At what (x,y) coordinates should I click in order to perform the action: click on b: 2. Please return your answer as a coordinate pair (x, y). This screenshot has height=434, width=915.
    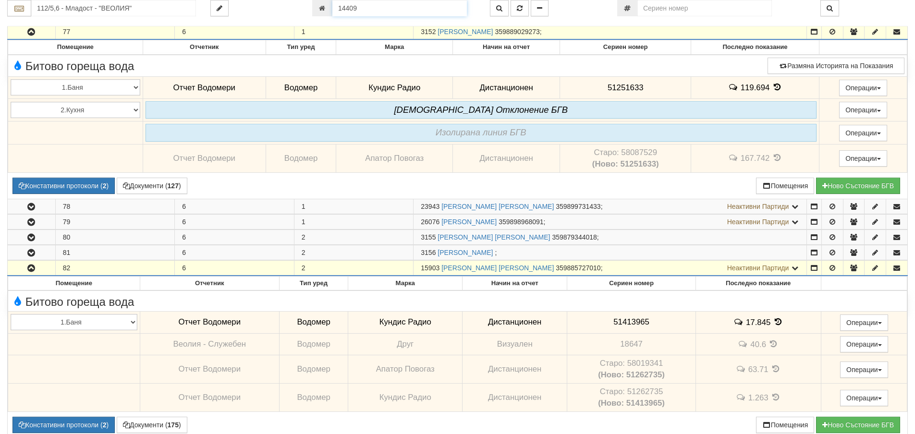
    Looking at the image, I should click on (105, 425).